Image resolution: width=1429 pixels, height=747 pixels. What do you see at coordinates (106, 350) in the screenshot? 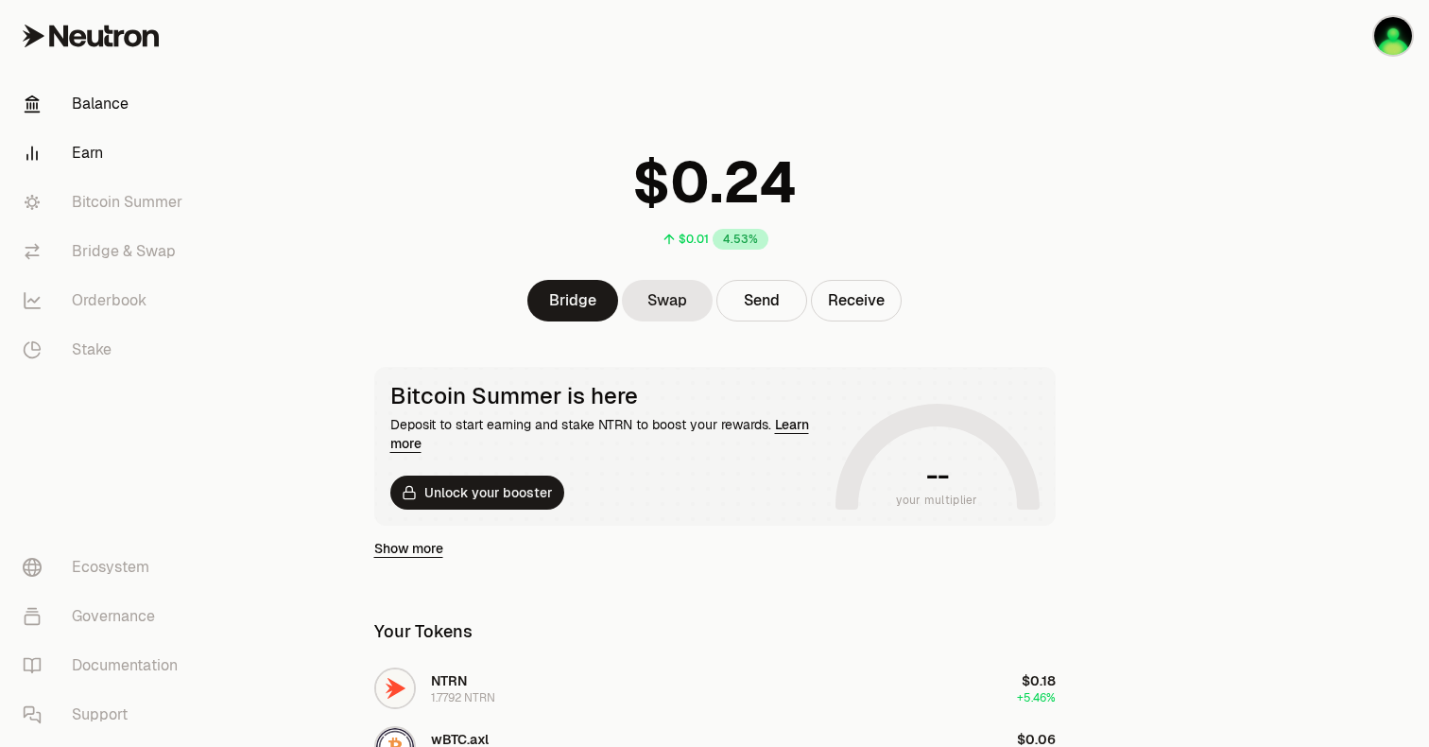
I see `a: Stake` at bounding box center [106, 350].